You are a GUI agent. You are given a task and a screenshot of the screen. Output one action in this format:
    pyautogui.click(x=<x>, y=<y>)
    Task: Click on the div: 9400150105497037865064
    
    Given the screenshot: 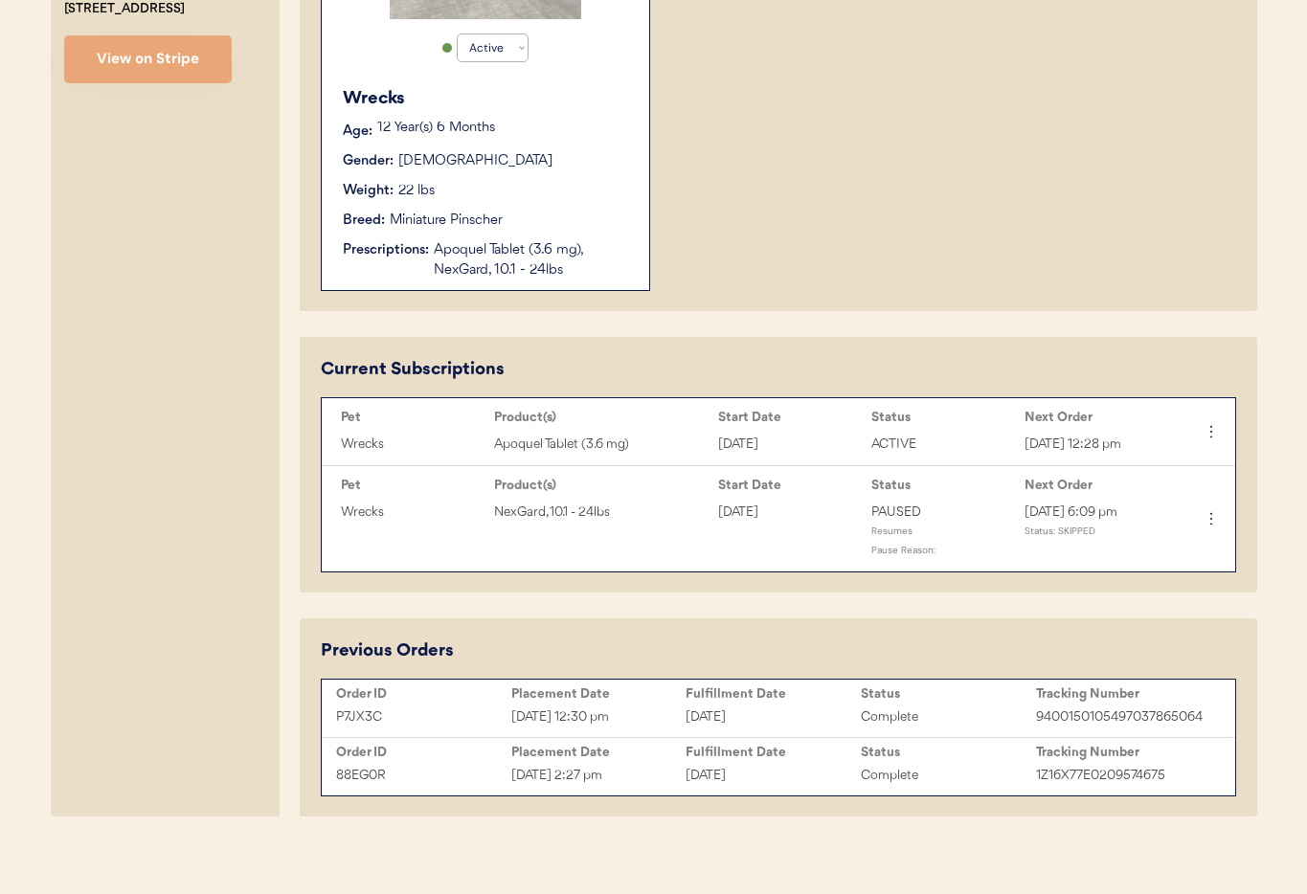 What is the action you would take?
    pyautogui.click(x=1123, y=717)
    